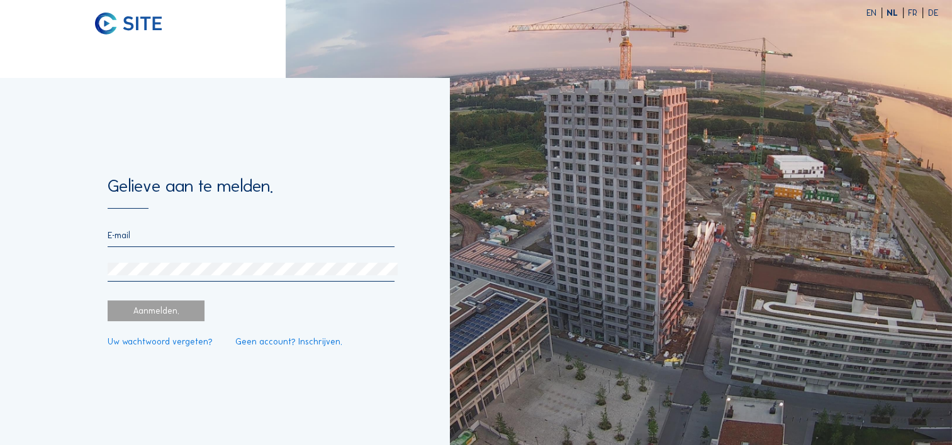 The height and width of the screenshot is (445, 952). What do you see at coordinates (160, 342) in the screenshot?
I see `a: Uw wachtwoord vergeten?` at bounding box center [160, 342].